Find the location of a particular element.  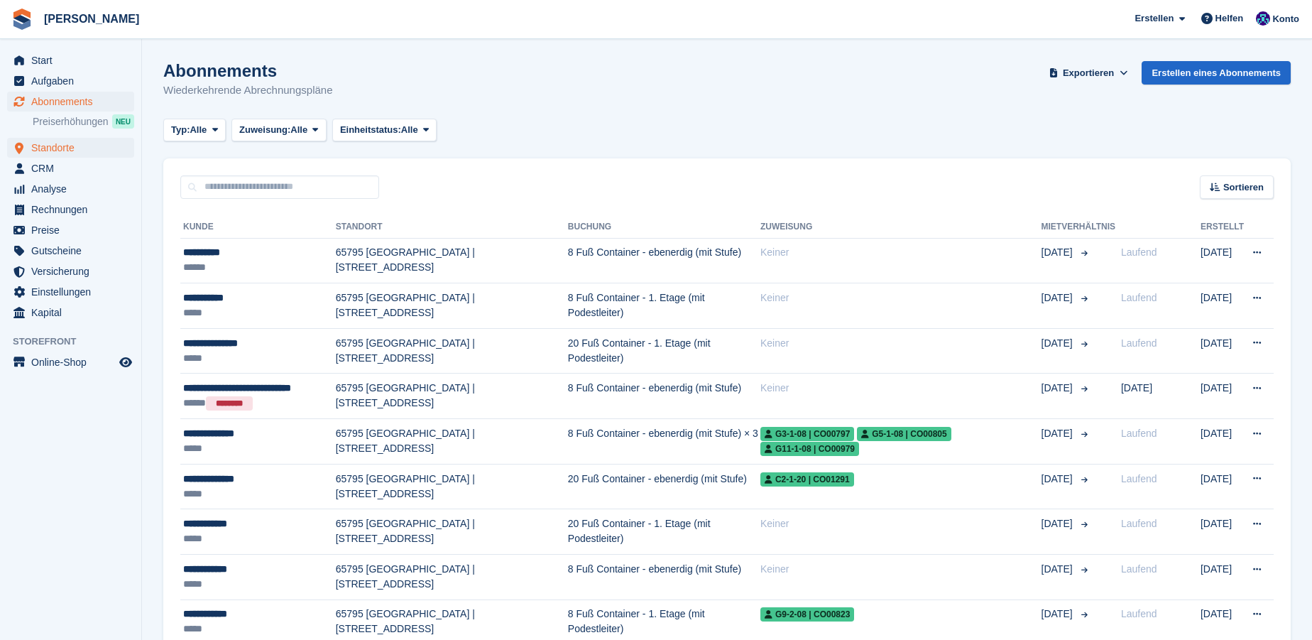

a: Speisekarte is located at coordinates (70, 362).